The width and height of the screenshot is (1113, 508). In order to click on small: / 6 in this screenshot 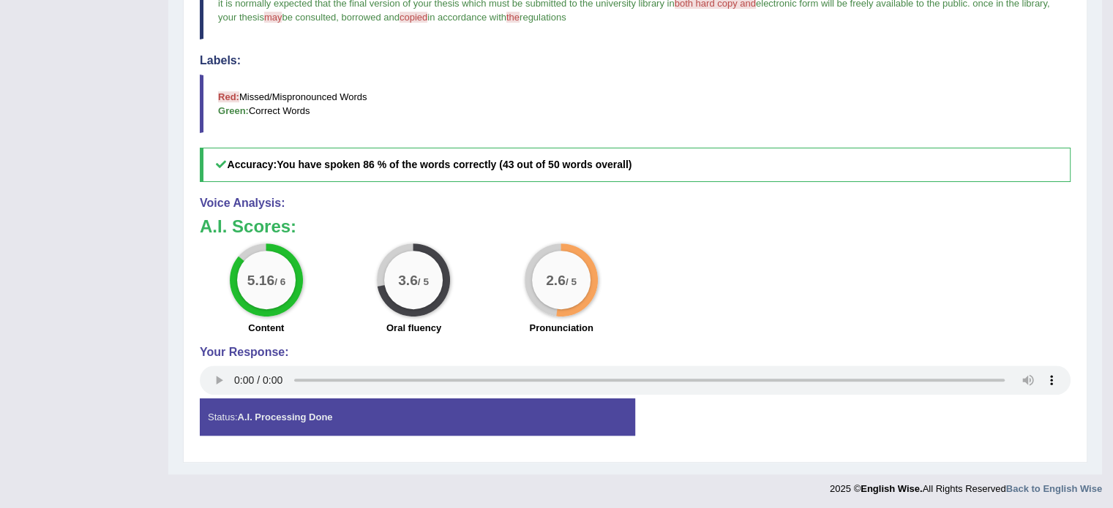, I will do `click(279, 282)`.